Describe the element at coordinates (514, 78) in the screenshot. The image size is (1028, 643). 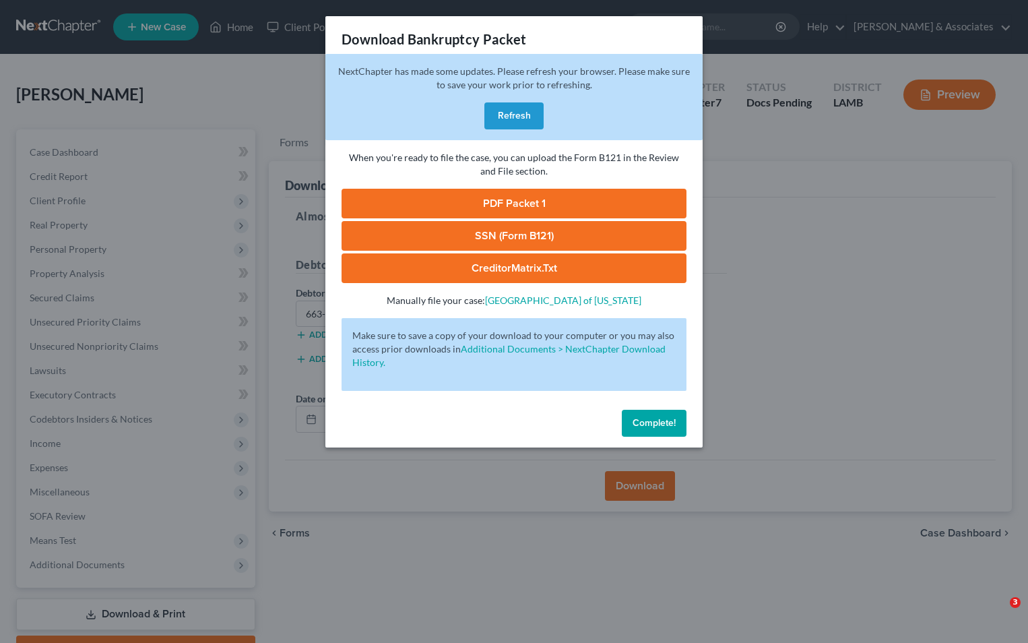
I see `span: NextChapter has made some updates. Please refresh your browser. Please make sure to save your wor...` at that location.